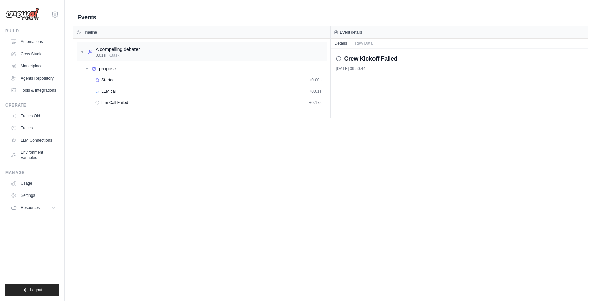 Image resolution: width=599 pixels, height=301 pixels. What do you see at coordinates (36, 290) in the screenshot?
I see `span: Logout` at bounding box center [36, 290].